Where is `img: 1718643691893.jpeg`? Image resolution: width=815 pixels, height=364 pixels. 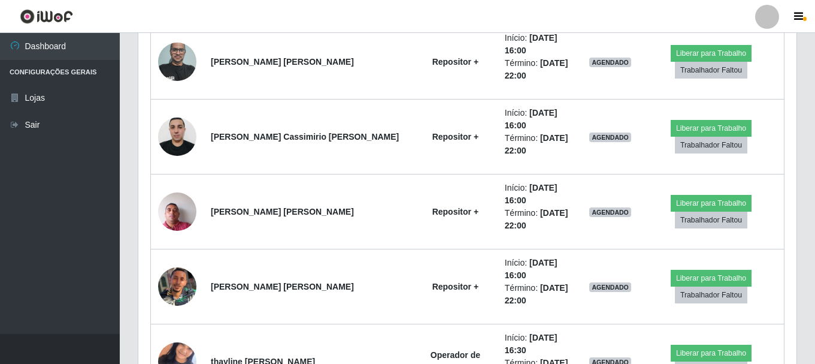
img: 1718643691893.jpeg is located at coordinates (177, 286).